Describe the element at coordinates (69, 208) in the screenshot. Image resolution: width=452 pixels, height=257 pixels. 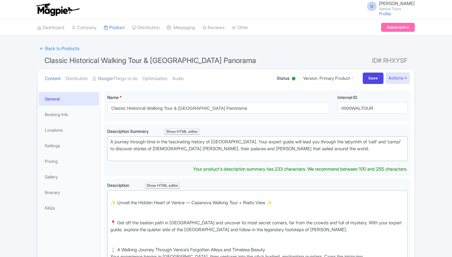
I see `a: FAQs` at that location.